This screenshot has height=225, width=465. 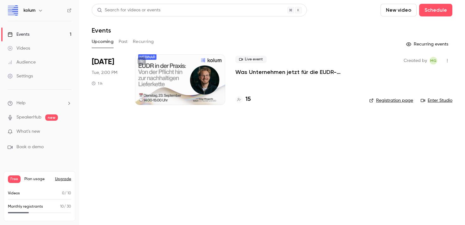 What do you see at coordinates (18, 34) in the screenshot?
I see `div: Events` at bounding box center [18, 34].